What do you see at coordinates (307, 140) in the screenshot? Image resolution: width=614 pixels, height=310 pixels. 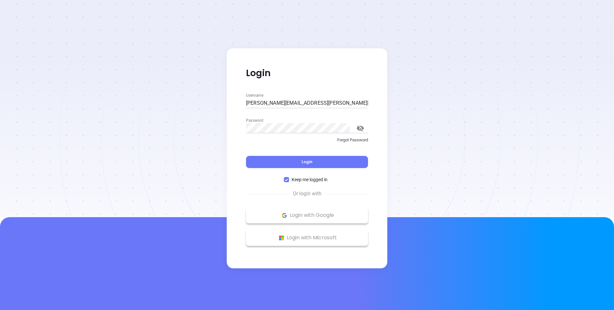 I see `p: Forgot Password` at bounding box center [307, 140].